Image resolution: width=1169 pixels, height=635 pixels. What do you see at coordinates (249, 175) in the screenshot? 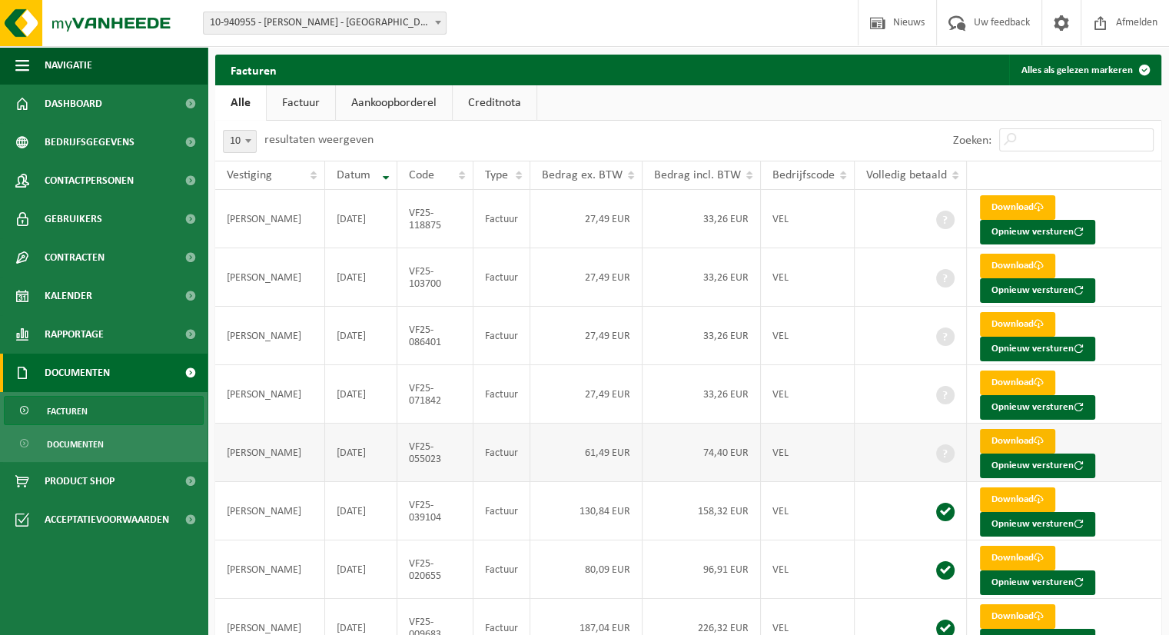
I see `span: Vestiging` at bounding box center [249, 175].